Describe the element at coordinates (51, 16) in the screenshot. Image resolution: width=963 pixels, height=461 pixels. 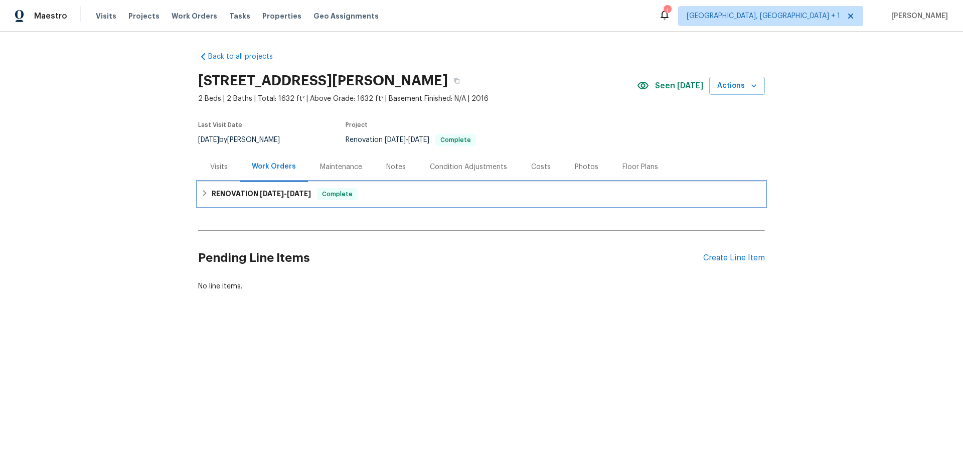
I see `span: Maestro` at that location.